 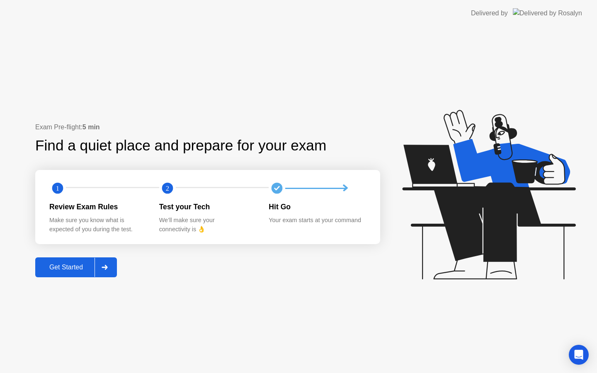 I want to click on text: 1, so click(x=58, y=188).